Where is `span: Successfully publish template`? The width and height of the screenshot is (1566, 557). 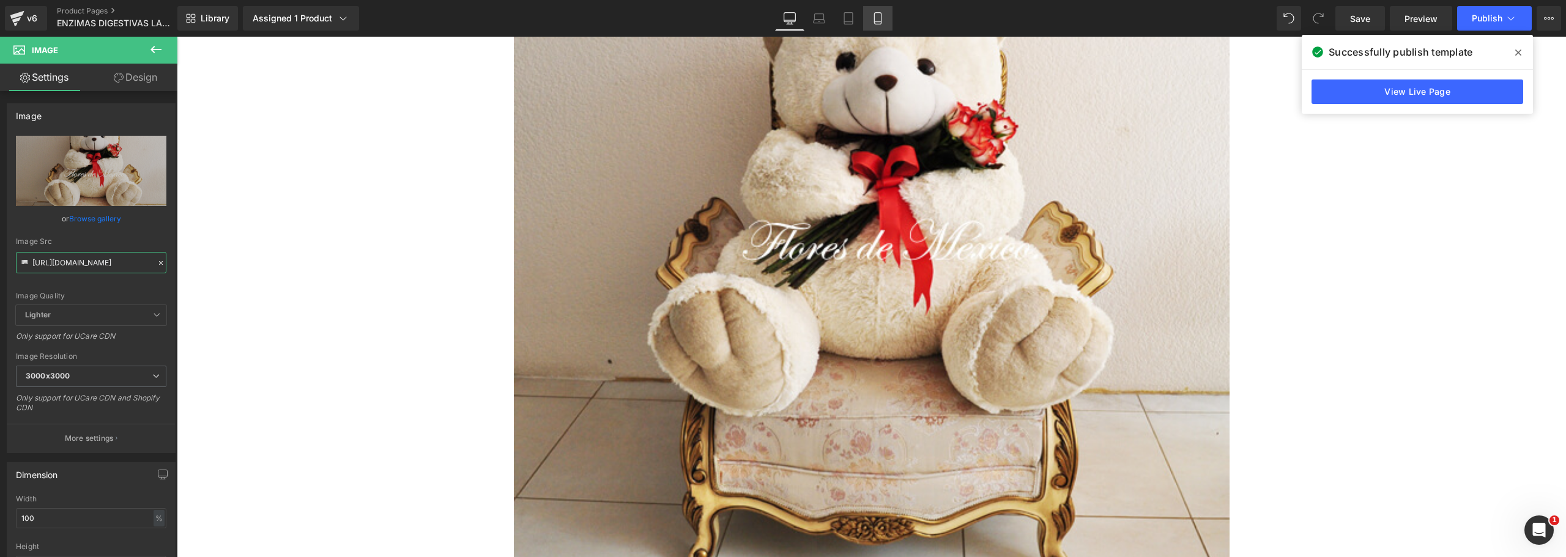 span: Successfully publish template is located at coordinates (1400, 52).